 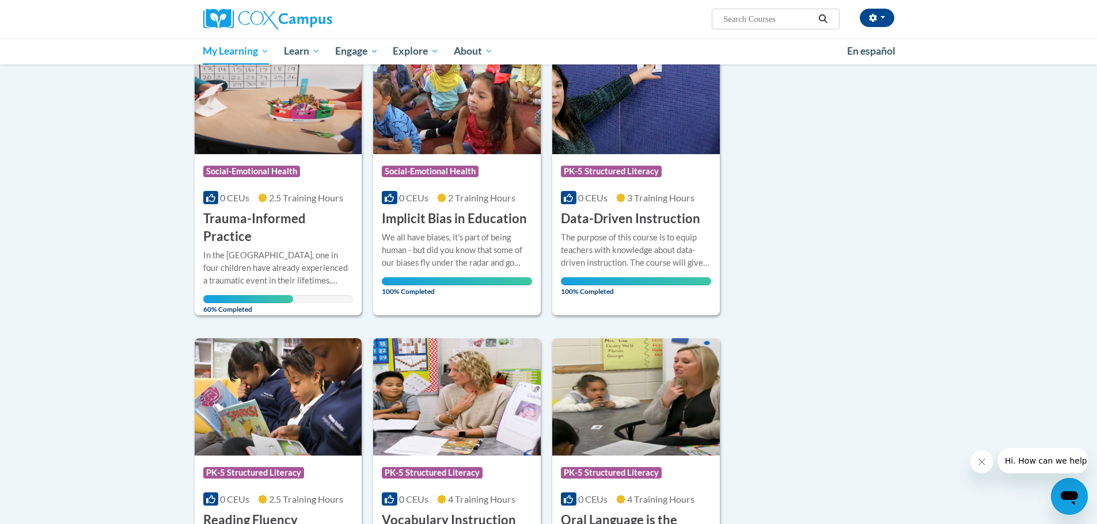 What do you see at coordinates (278, 228) in the screenshot?
I see `h3: Trauma-Informed Practice` at bounding box center [278, 228].